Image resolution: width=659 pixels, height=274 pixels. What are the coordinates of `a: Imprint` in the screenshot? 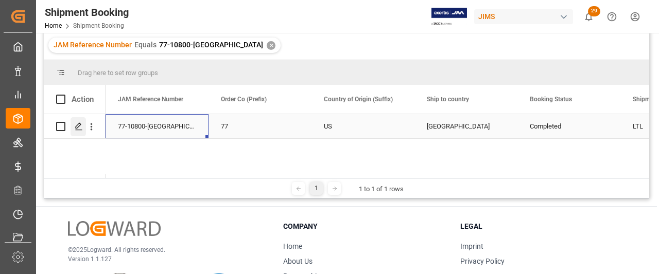 It's located at (471, 246).